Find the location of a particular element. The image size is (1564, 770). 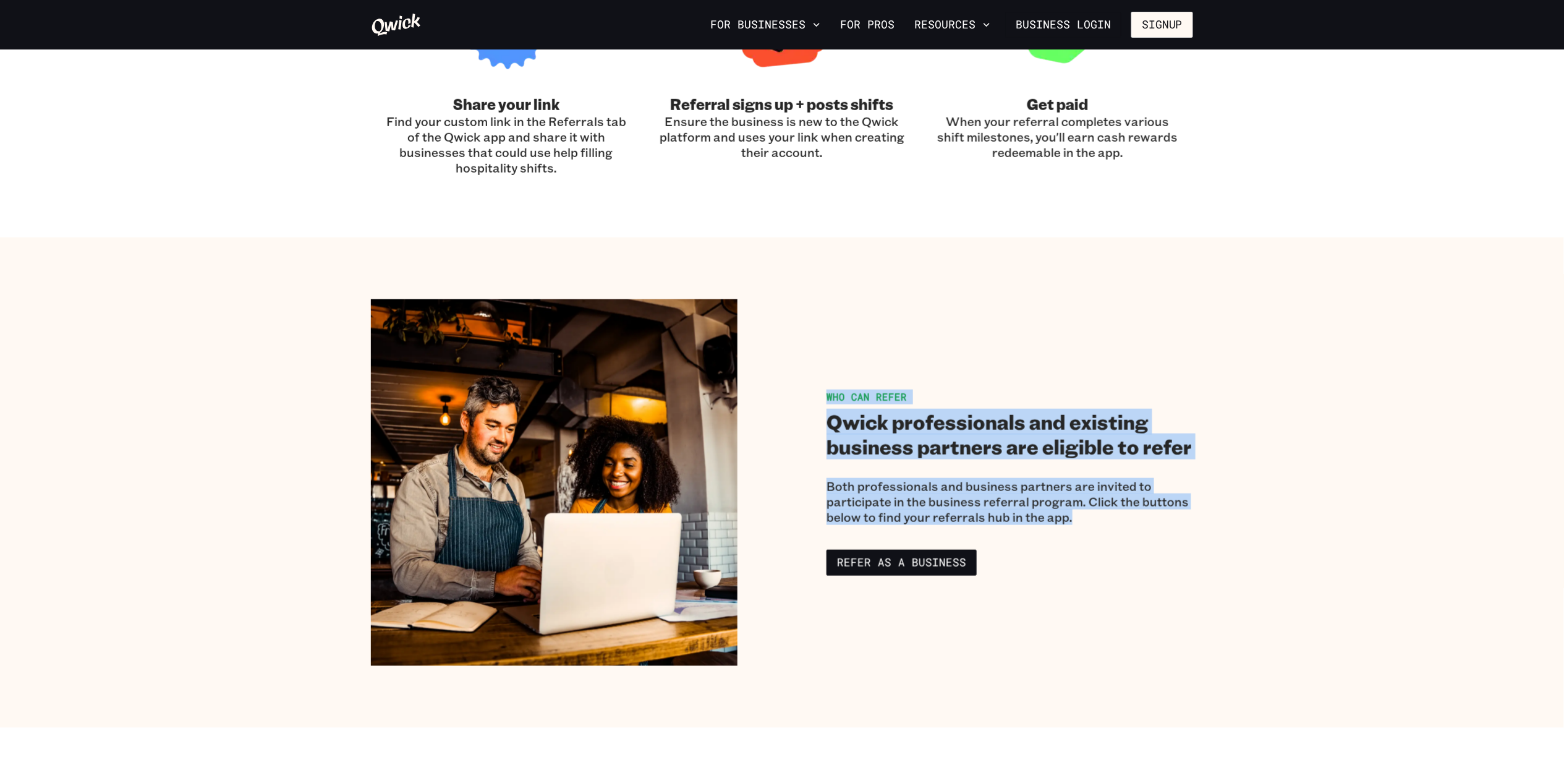

h3: Referral signs up + posts shifts is located at coordinates (782, 104).